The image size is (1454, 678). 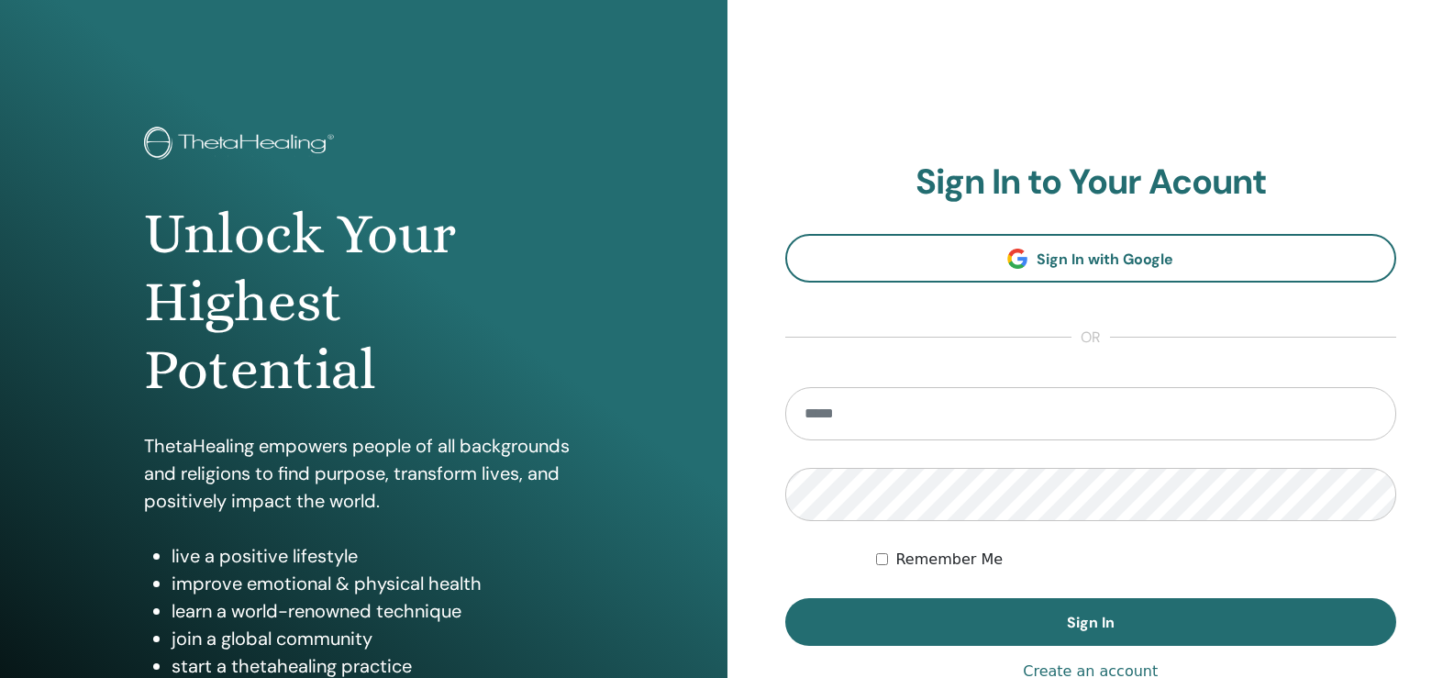 I want to click on span: or, so click(x=1091, y=338).